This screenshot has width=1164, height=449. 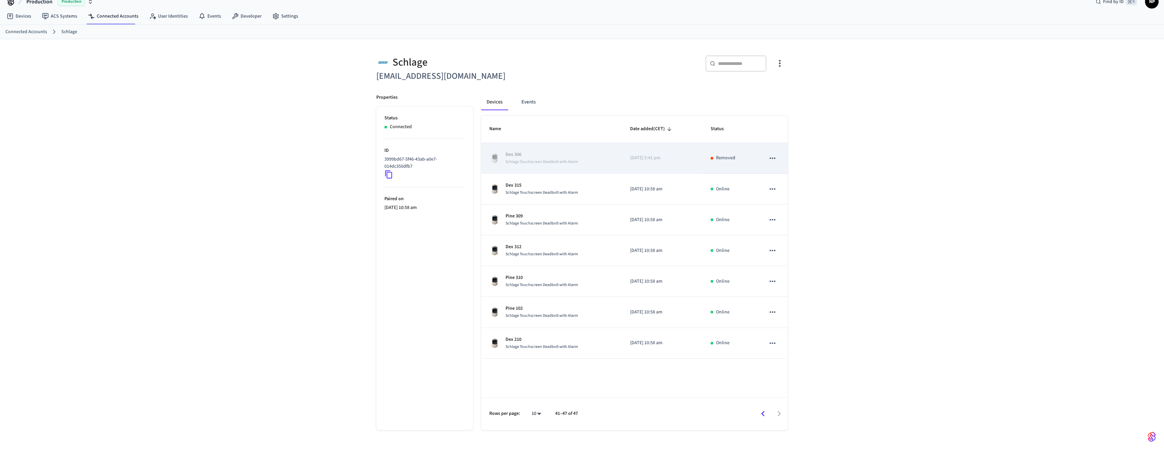 What do you see at coordinates (401, 127) in the screenshot?
I see `p: Connected` at bounding box center [401, 127].